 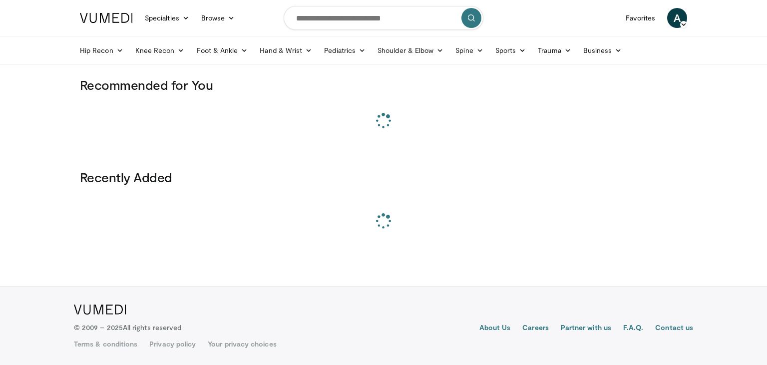 I want to click on a: Foot & Ankle, so click(x=222, y=50).